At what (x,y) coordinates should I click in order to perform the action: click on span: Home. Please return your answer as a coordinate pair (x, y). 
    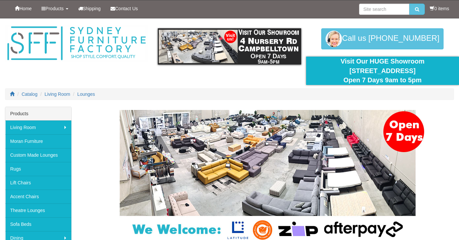
    Looking at the image, I should click on (25, 9).